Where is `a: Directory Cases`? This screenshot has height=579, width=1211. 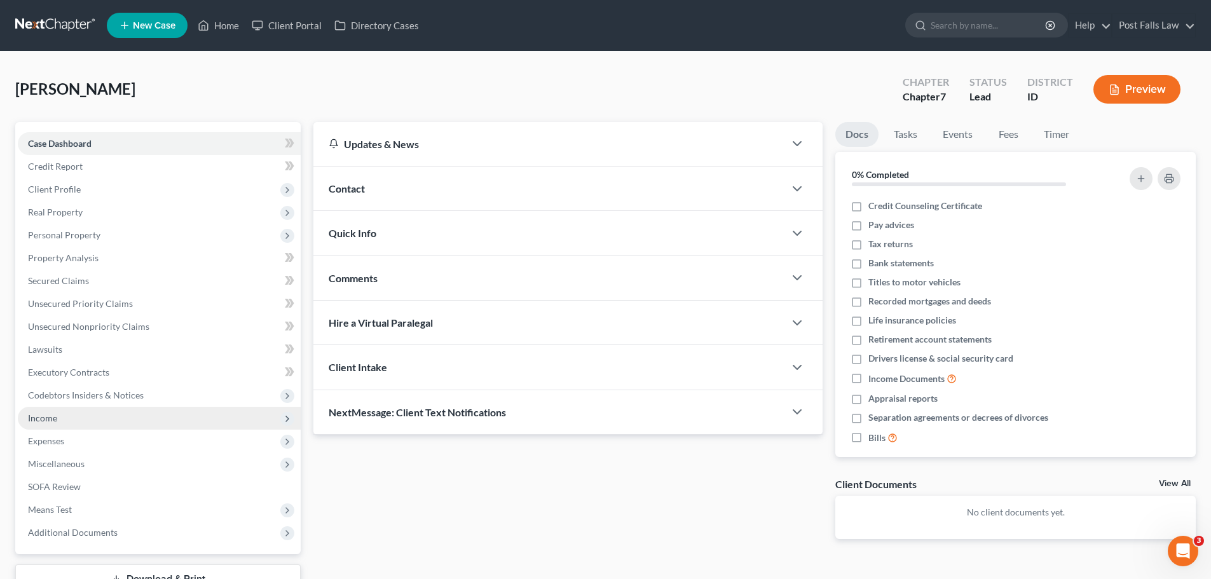 a: Directory Cases is located at coordinates (376, 25).